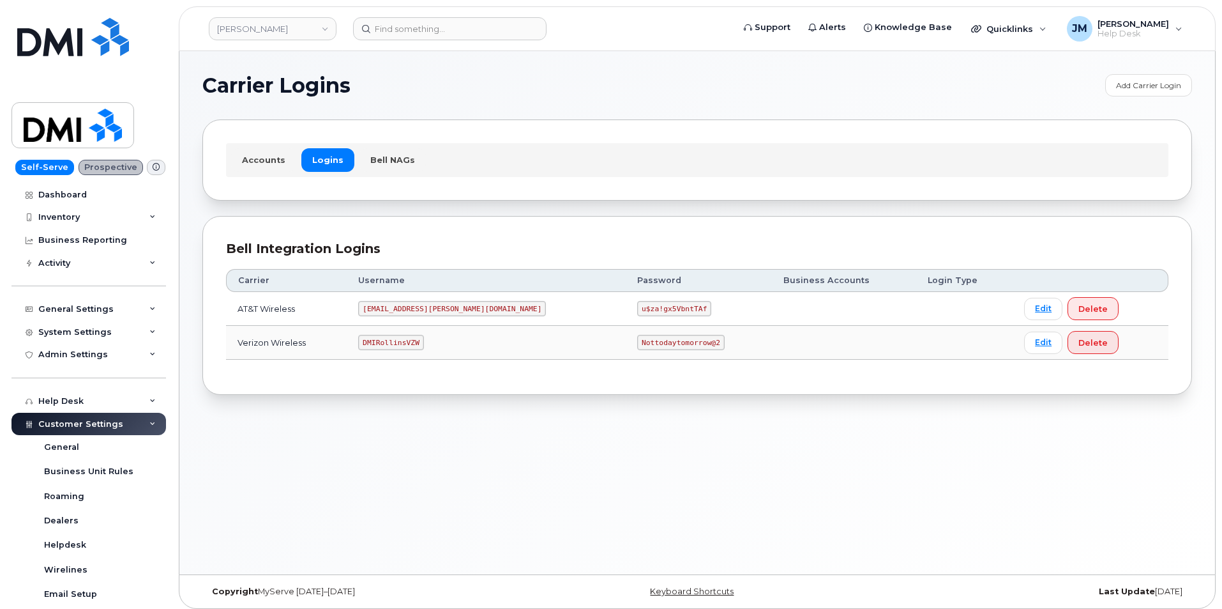 This screenshot has height=609, width=1222. What do you see at coordinates (286, 280) in the screenshot?
I see `th: Carrier` at bounding box center [286, 280].